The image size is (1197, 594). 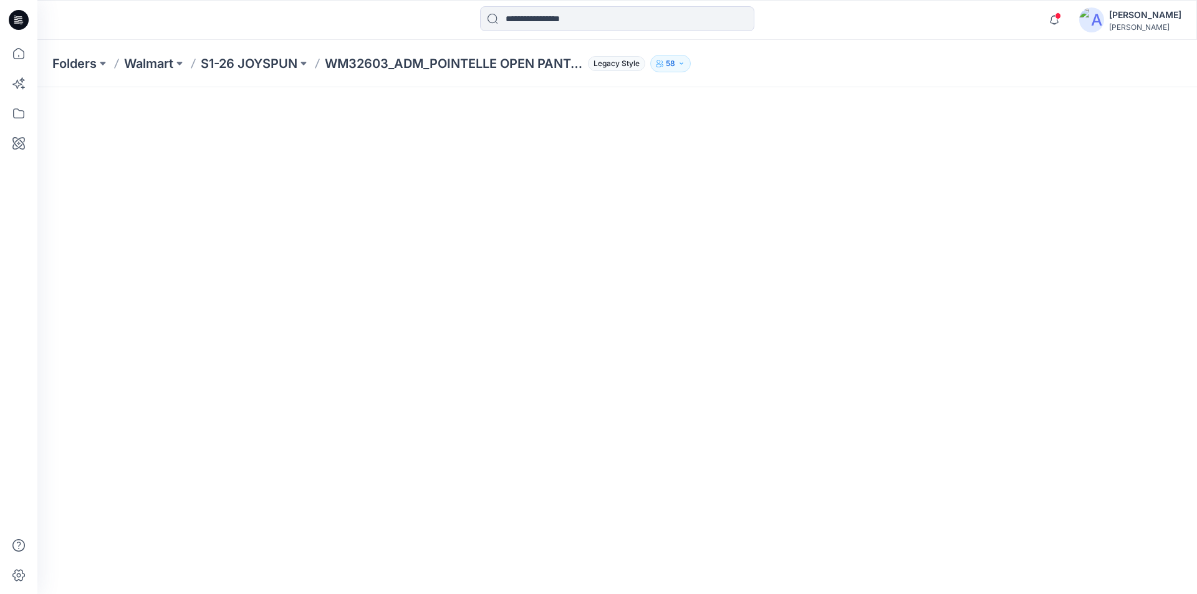 I want to click on a: Walmart, so click(x=148, y=64).